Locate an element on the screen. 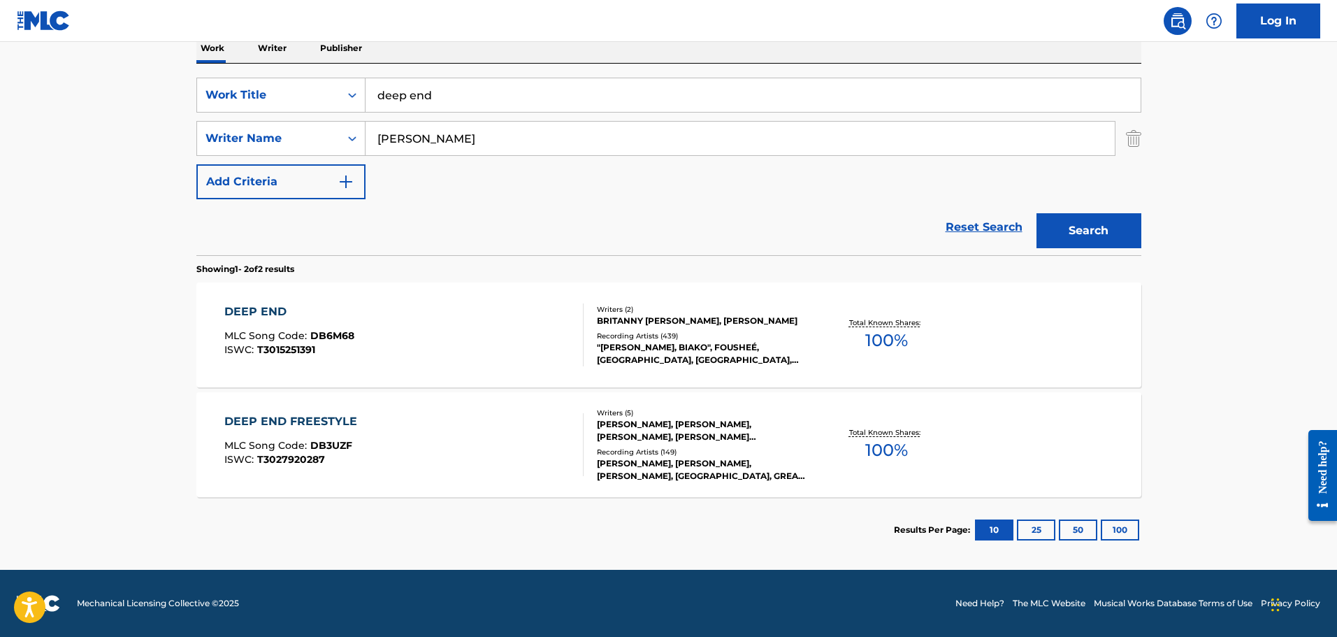 This screenshot has width=1337, height=637. span: DB3UZF is located at coordinates (331, 445).